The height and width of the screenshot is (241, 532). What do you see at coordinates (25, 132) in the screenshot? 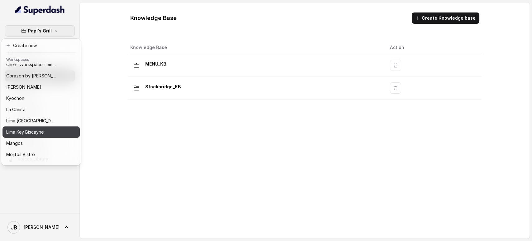
I see `p: Lima Key Biscayne` at bounding box center [25, 132].